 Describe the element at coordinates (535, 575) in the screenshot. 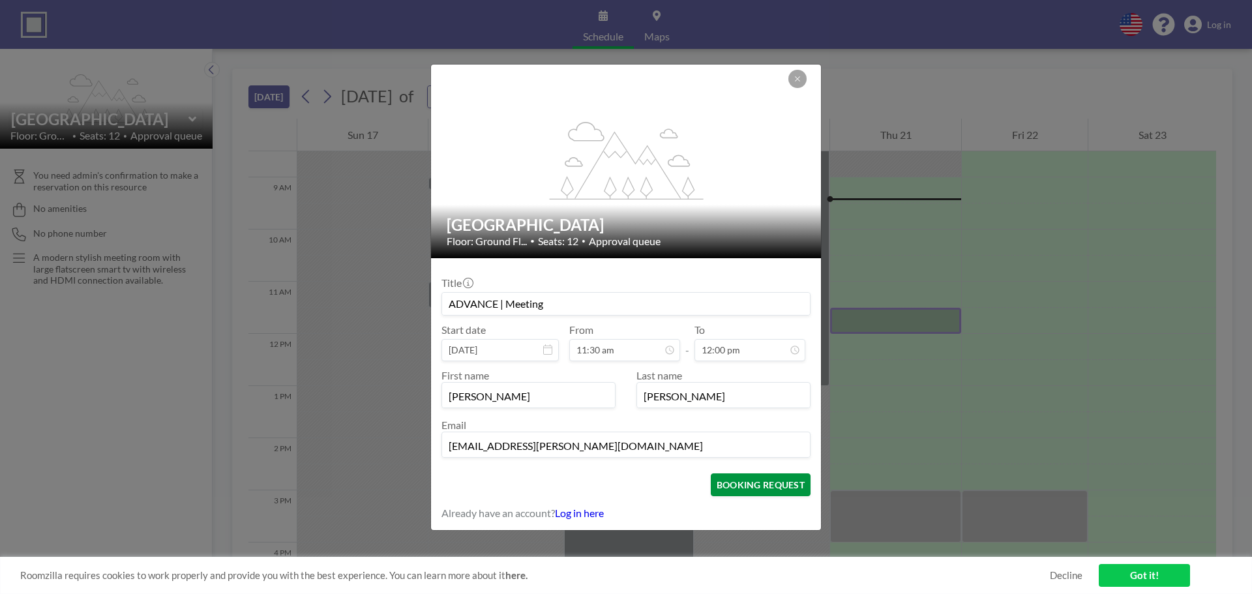

I see `span: Roomzilla requires cookies to work properly and provide you with the best experience. You can lea...` at that location.